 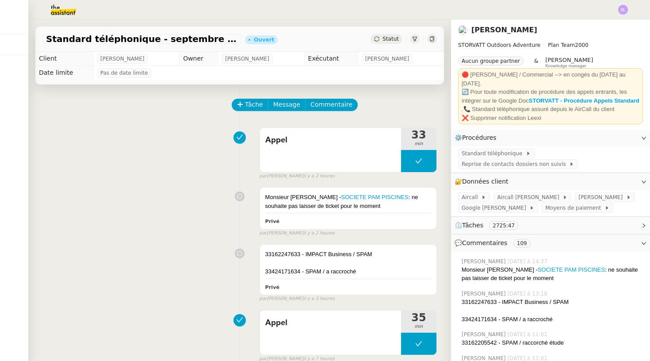 What do you see at coordinates (491, 61) in the screenshot?
I see `nz-tag: Aucun groupe partner` at bounding box center [491, 61].